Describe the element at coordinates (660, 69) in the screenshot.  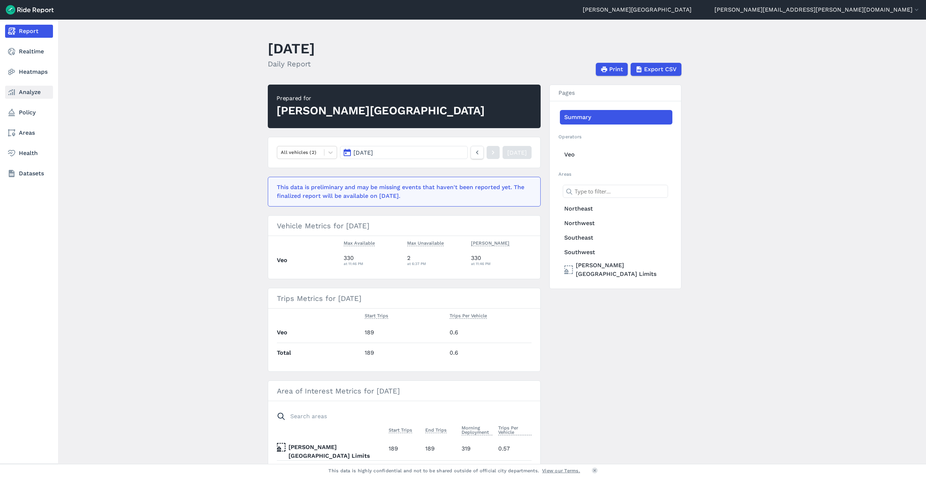
I see `span: Export CSV` at that location.